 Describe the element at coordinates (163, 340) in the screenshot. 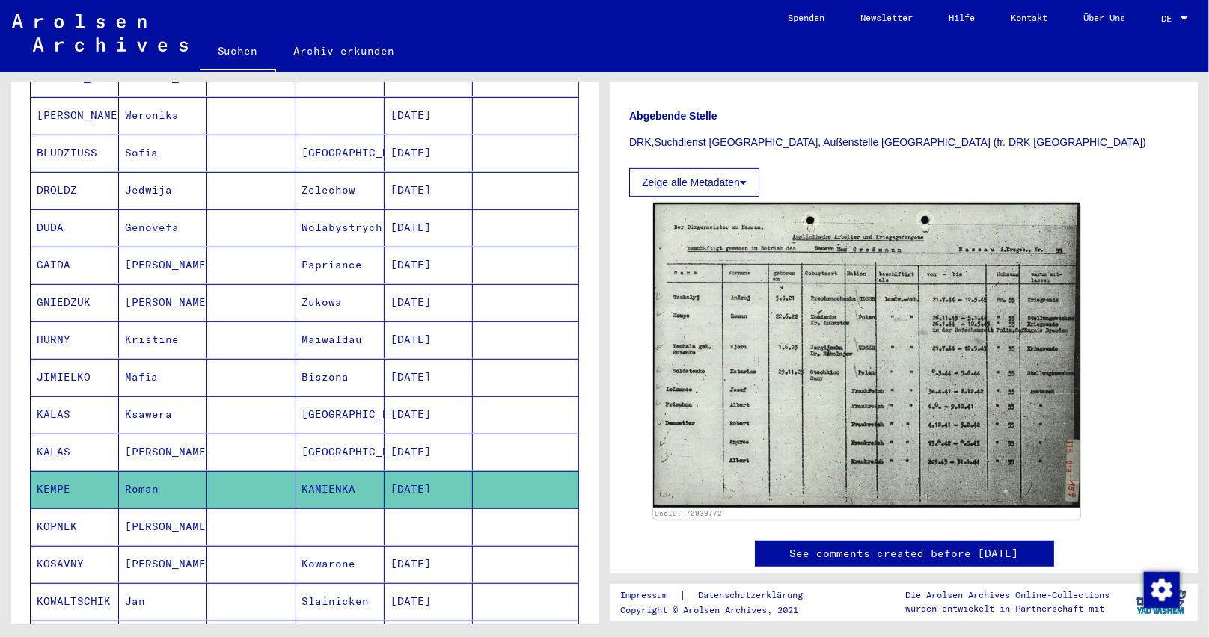

I see `mat-cell: Kristine` at that location.